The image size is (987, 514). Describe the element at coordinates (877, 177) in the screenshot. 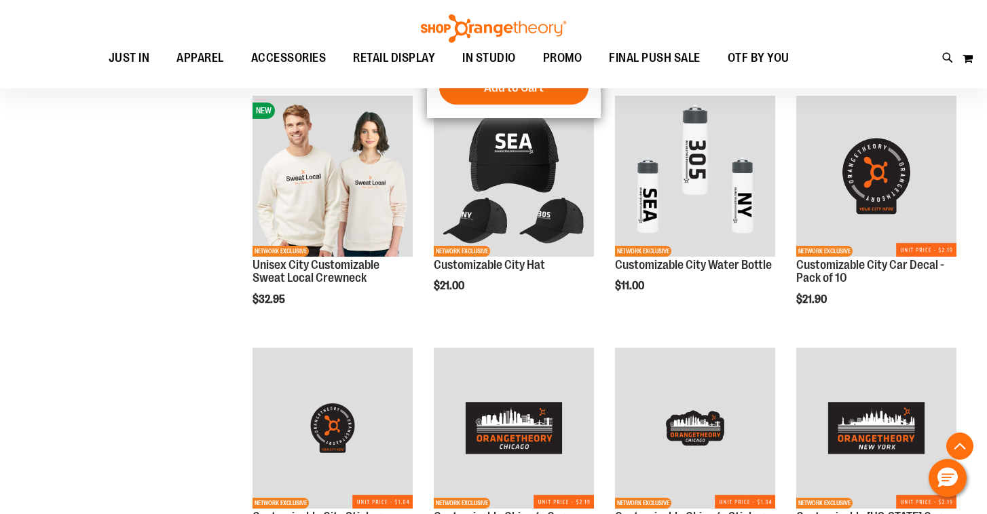

I see `a: Product image for Customizable City Car Decal - 10 PKNETWORK EXCLUSIVE` at that location.